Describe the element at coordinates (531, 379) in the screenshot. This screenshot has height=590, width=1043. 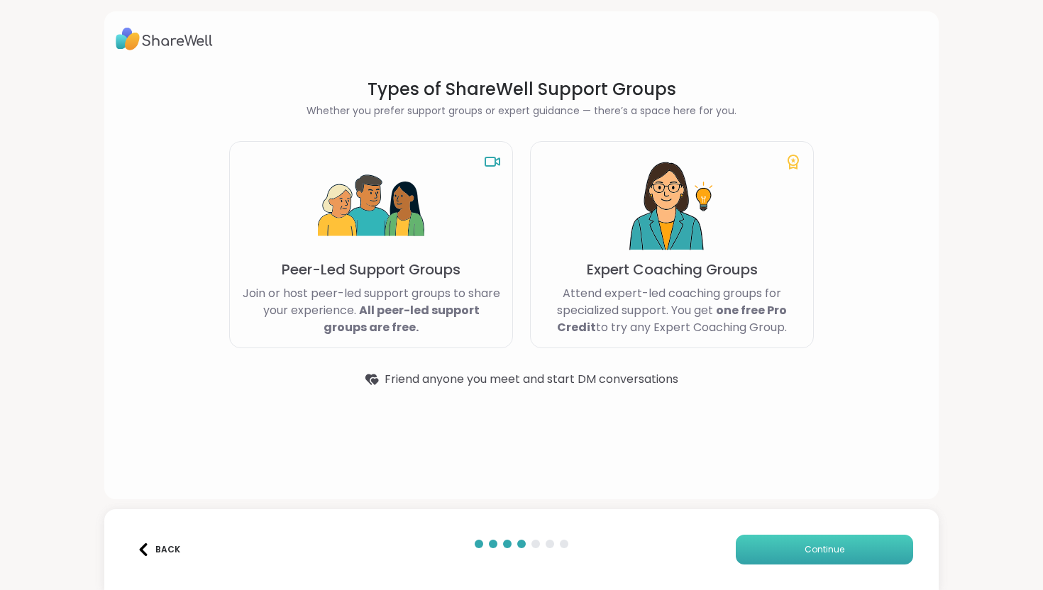
I see `span: Friend anyone you meet and start DM conversations` at that location.